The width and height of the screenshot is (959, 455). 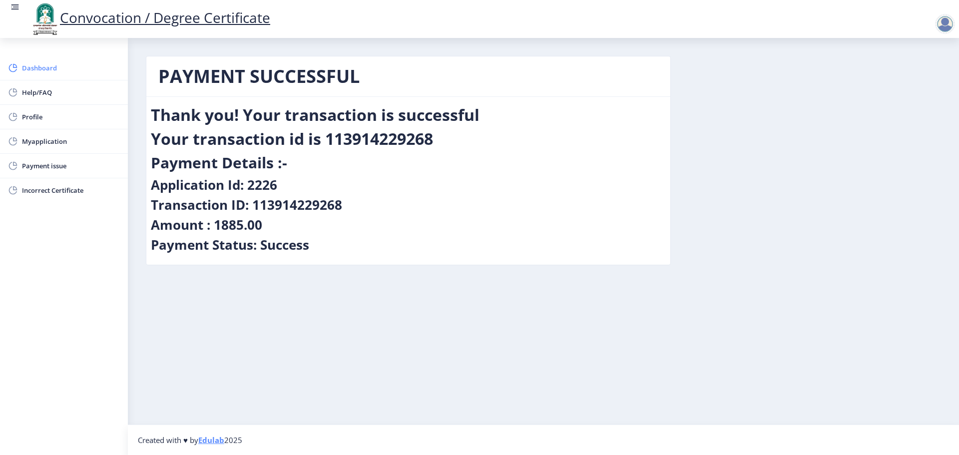 I want to click on h4: Amount : 1885.00, so click(x=206, y=225).